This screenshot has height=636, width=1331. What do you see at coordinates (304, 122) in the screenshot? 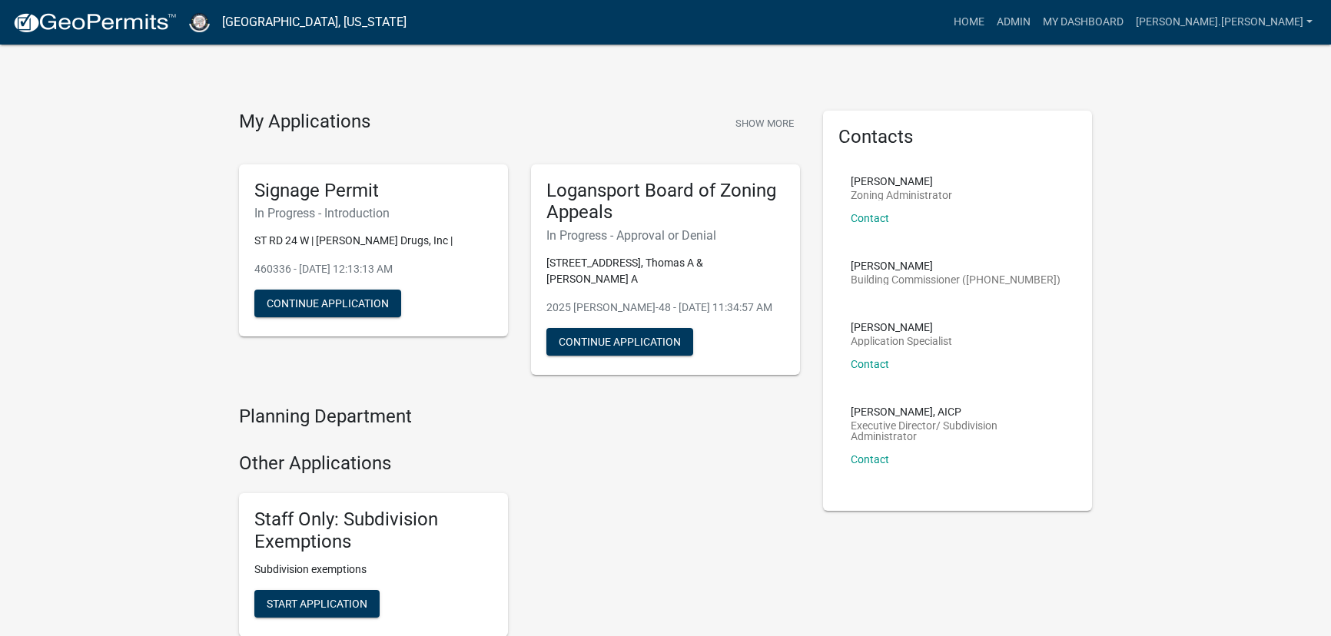
I see `h4: My Applications` at bounding box center [304, 122].